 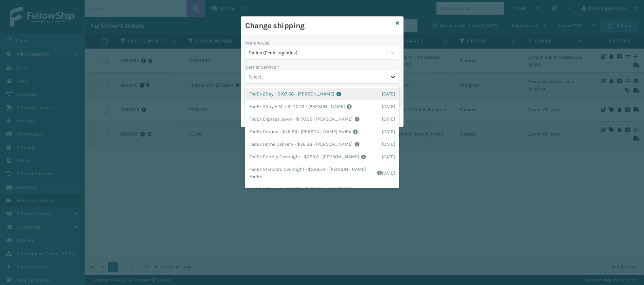 What do you see at coordinates (256, 77) in the screenshot?
I see `div: Select...` at bounding box center [256, 77].